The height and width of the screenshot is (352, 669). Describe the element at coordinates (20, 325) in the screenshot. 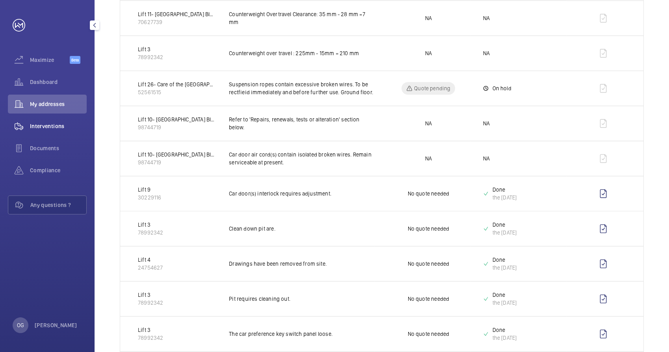

I see `p: OG` at that location.